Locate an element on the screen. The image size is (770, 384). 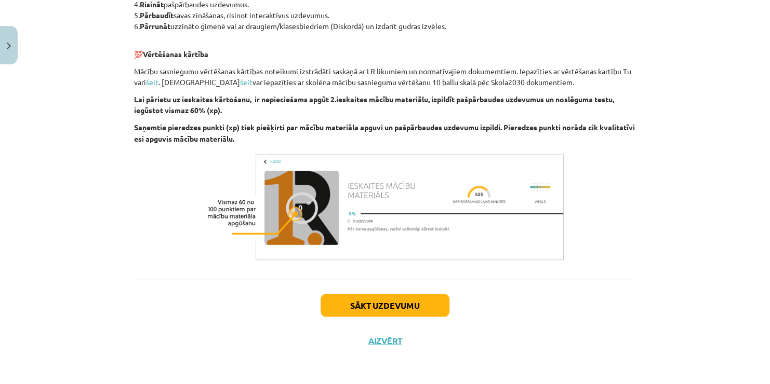
img: icon-close-lesson-0947bae3869378f0d4975bcd49f059093ad1ed9edebbc8119c70593378902aed.svg is located at coordinates (9, 46).